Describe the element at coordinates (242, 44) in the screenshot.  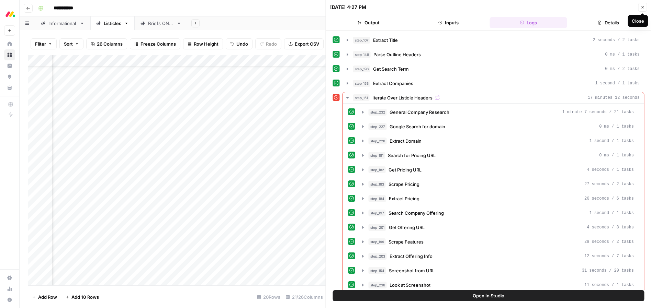
I see `span: Undo` at that location.